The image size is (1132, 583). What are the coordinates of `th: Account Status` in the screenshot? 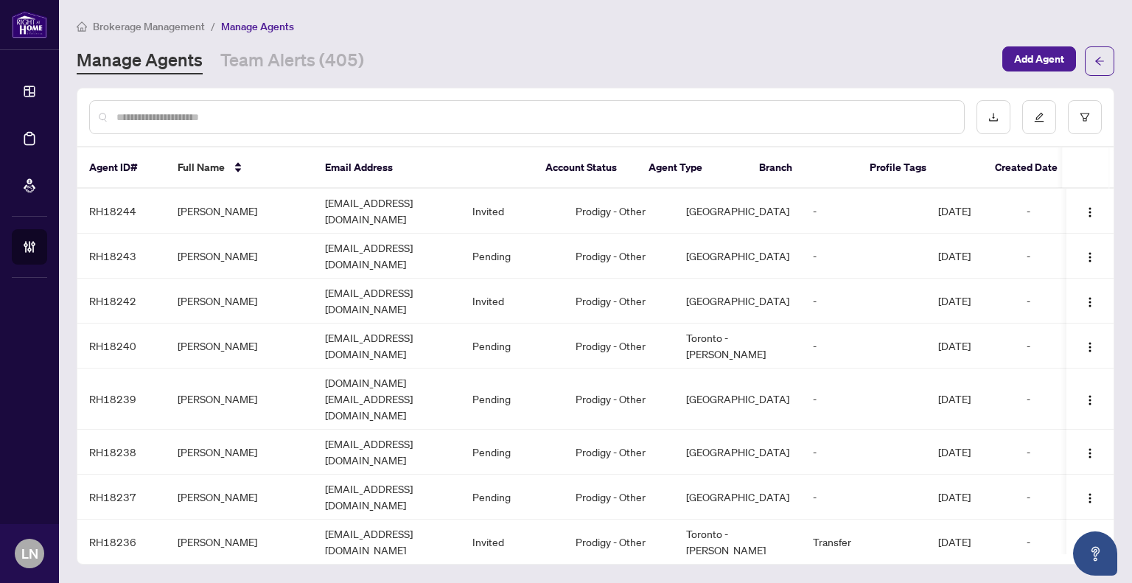 It's located at (585, 168).